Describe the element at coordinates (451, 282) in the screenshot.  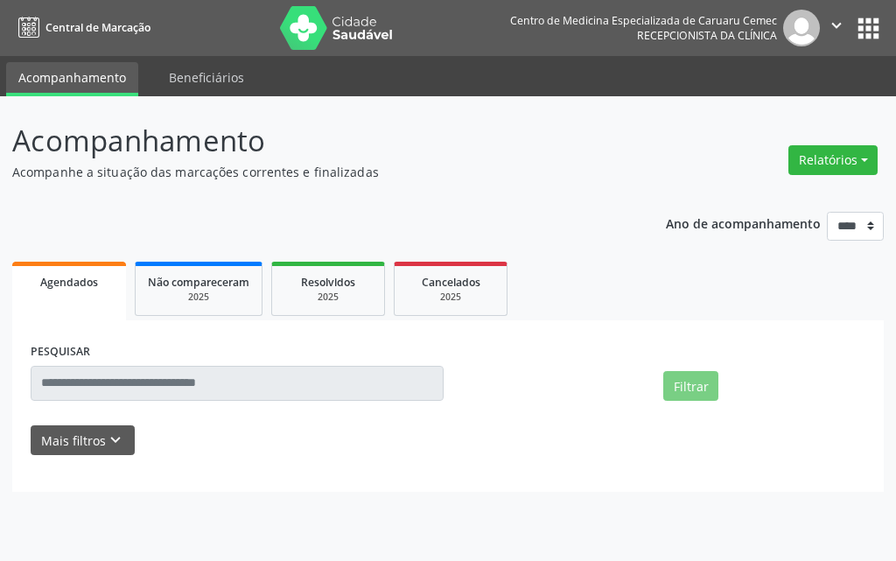
I see `span: Cancelados` at that location.